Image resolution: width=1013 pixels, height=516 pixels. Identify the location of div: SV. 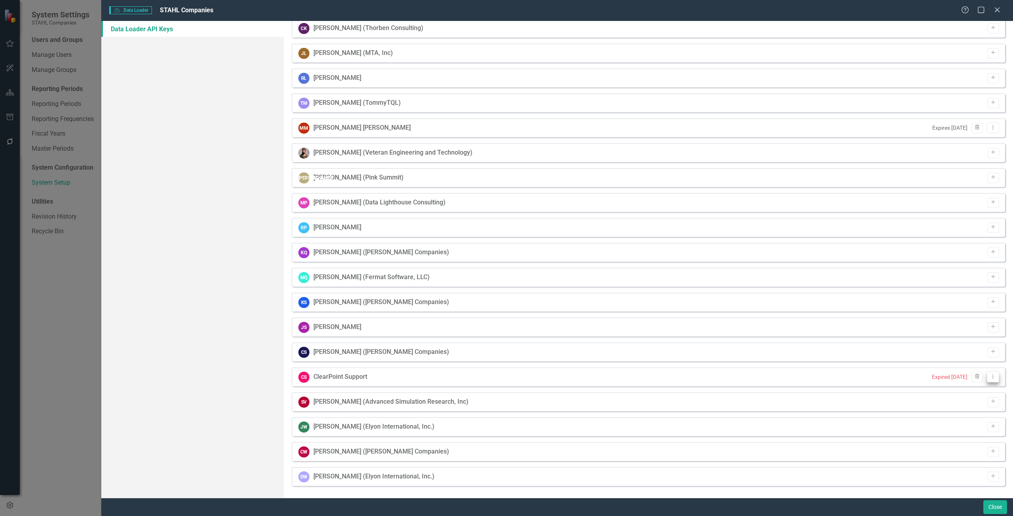
(304, 402).